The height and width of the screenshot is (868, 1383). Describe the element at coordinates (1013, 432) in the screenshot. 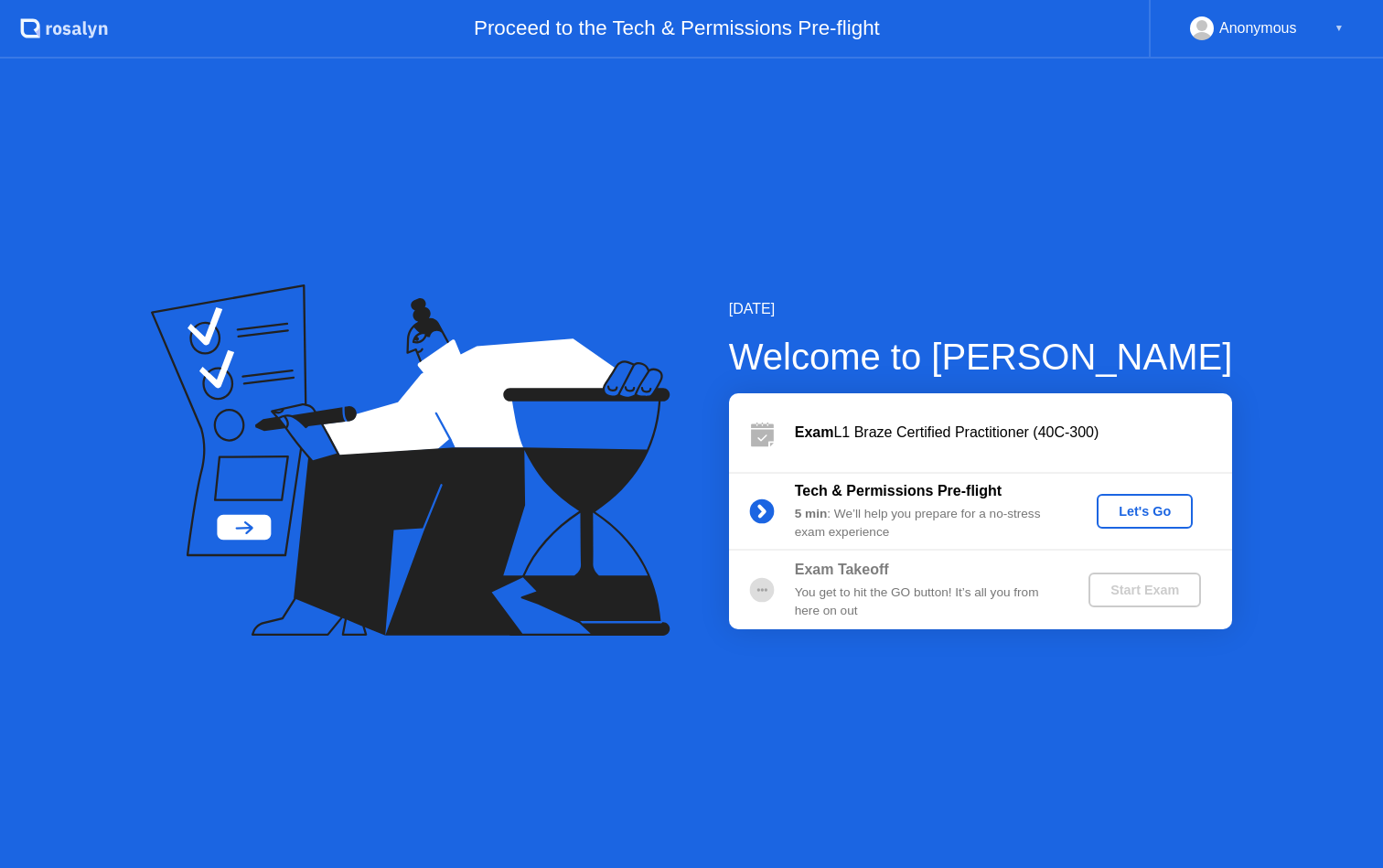

I see `div: L1 Braze Certified Practitioner (40C-300)` at that location.